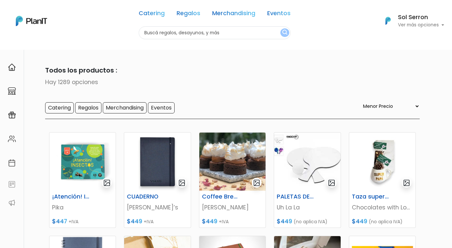 The height and width of the screenshot is (248, 452). I want to click on img: feedback-78b5a0c8f98aac82b08bfc38622c3050aee476f2c9584af64705fc4e61158814.svg, so click(12, 184).